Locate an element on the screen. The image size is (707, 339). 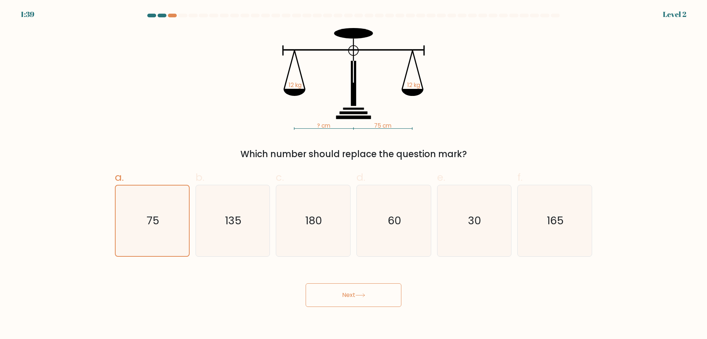
span: d. is located at coordinates (361, 177).